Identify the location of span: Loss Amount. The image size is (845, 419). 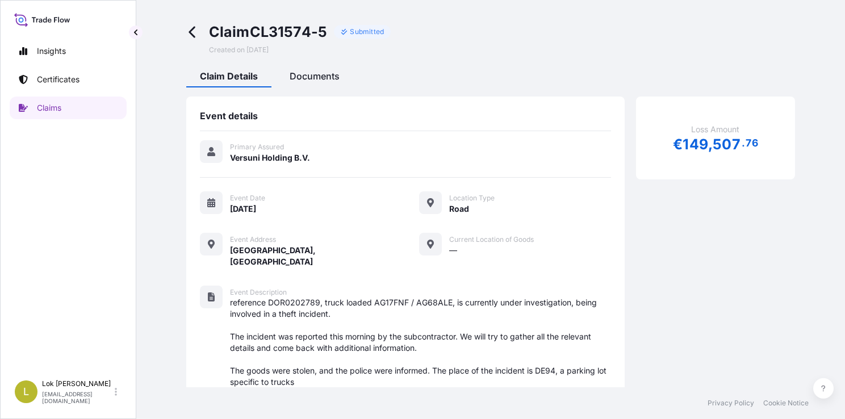
(715, 129).